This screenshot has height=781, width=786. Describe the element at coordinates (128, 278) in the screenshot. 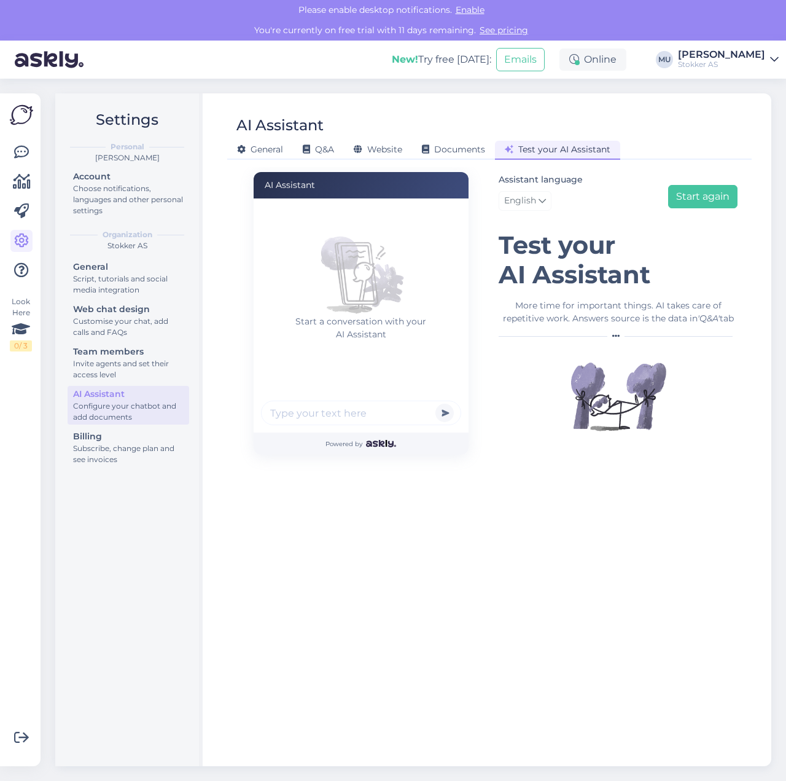

I see `a: GeneralScript, tutorials and social media integration` at that location.